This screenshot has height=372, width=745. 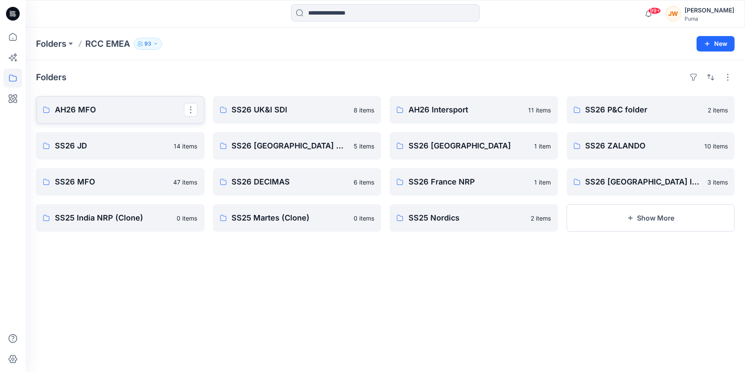 I want to click on p: 47 items, so click(x=186, y=182).